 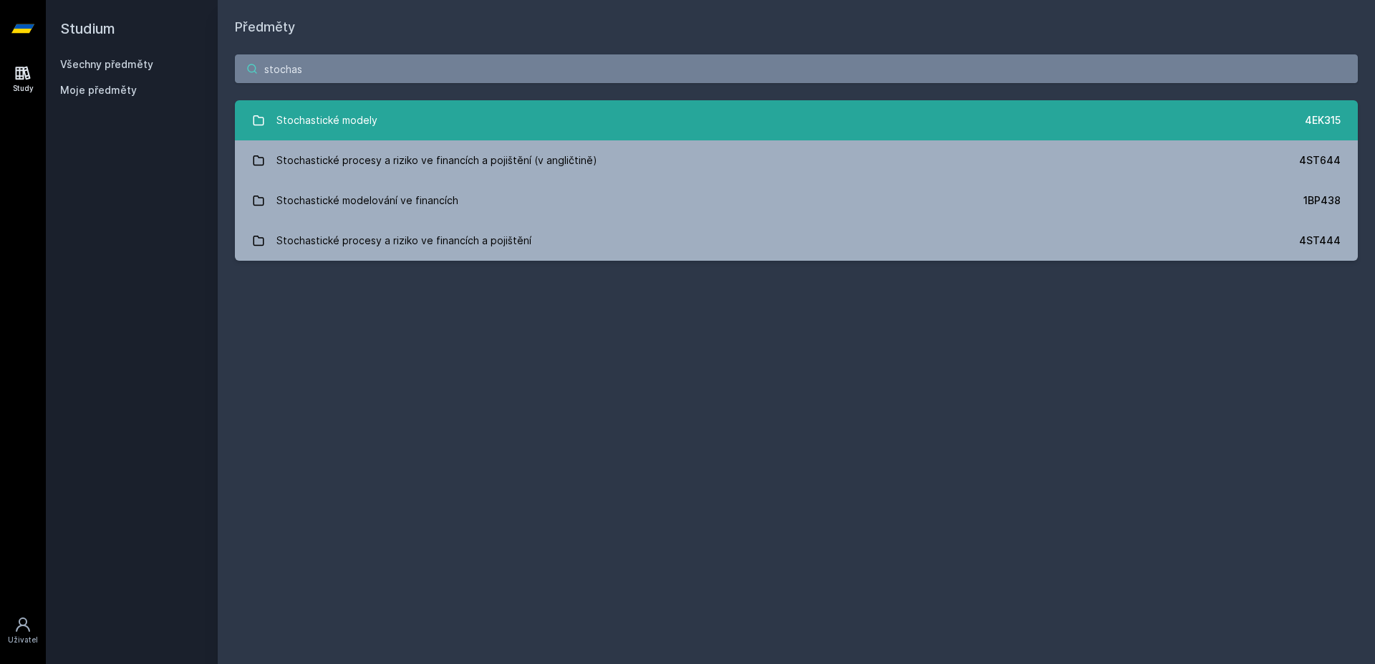 I want to click on div: Stochastické modely, so click(x=326, y=120).